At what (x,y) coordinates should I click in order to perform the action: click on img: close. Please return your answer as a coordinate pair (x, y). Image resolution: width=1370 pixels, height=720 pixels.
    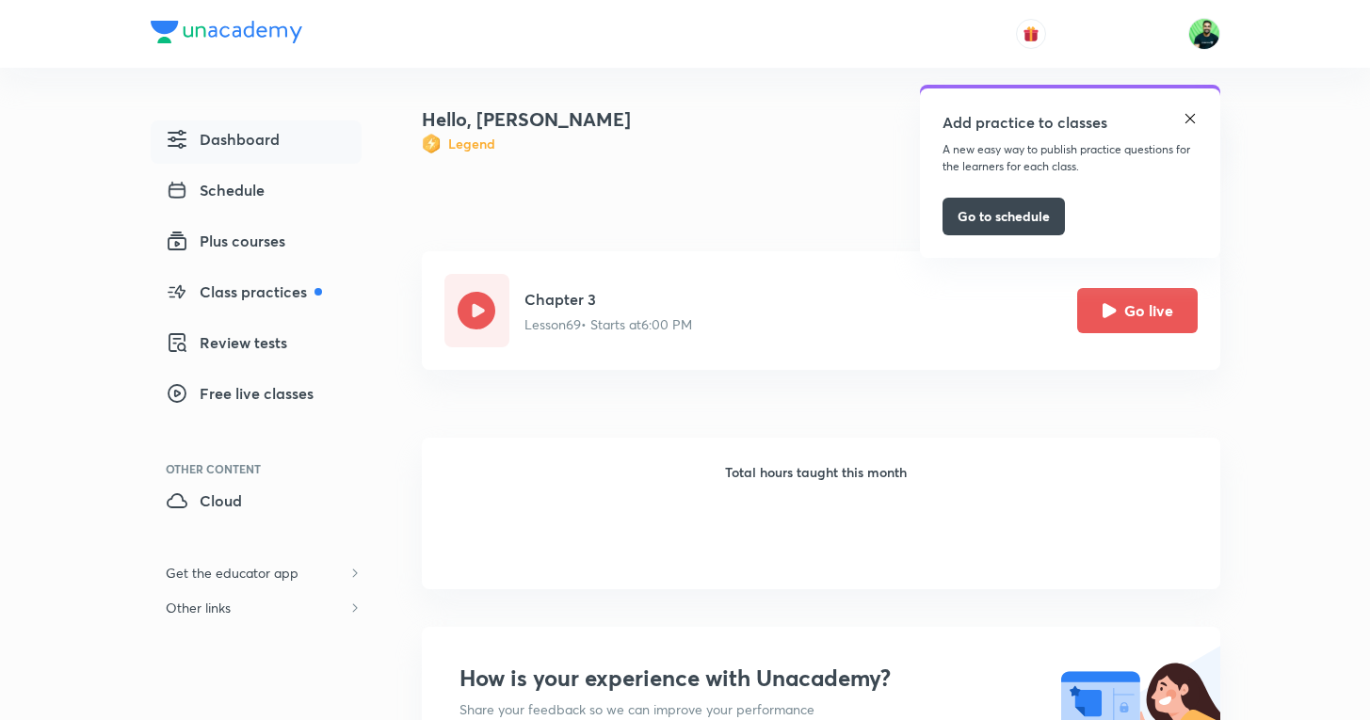
    Looking at the image, I should click on (1190, 119).